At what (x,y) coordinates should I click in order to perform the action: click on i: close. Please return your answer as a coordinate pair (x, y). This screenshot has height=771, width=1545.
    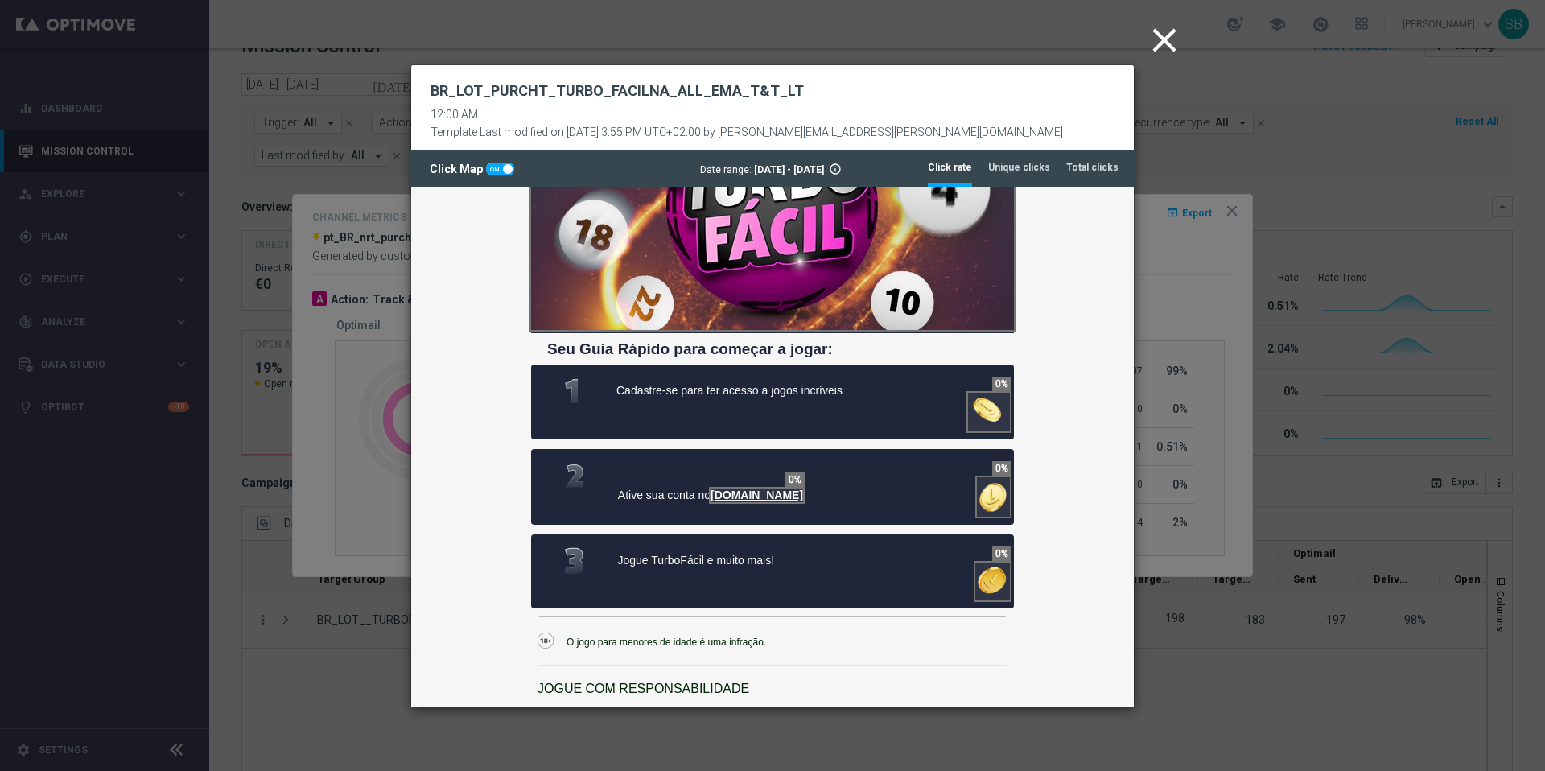
    Looking at the image, I should click on (1165, 40).